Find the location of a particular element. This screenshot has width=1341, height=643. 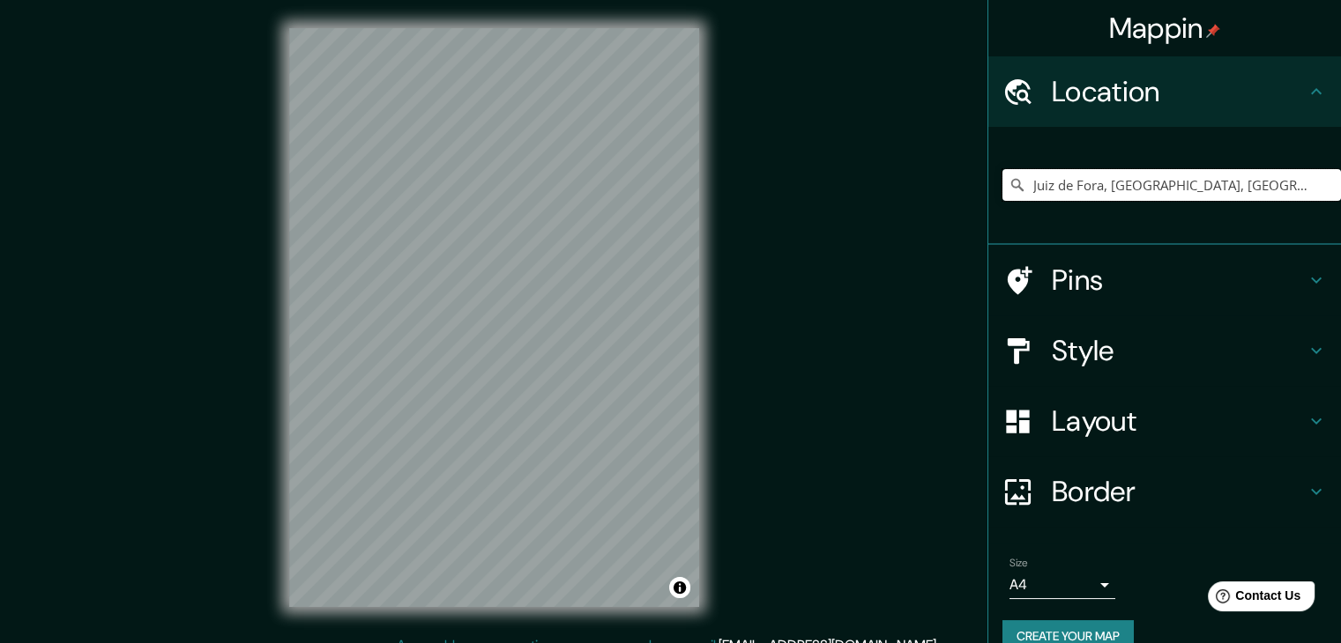

div: Location is located at coordinates (1164, 92).